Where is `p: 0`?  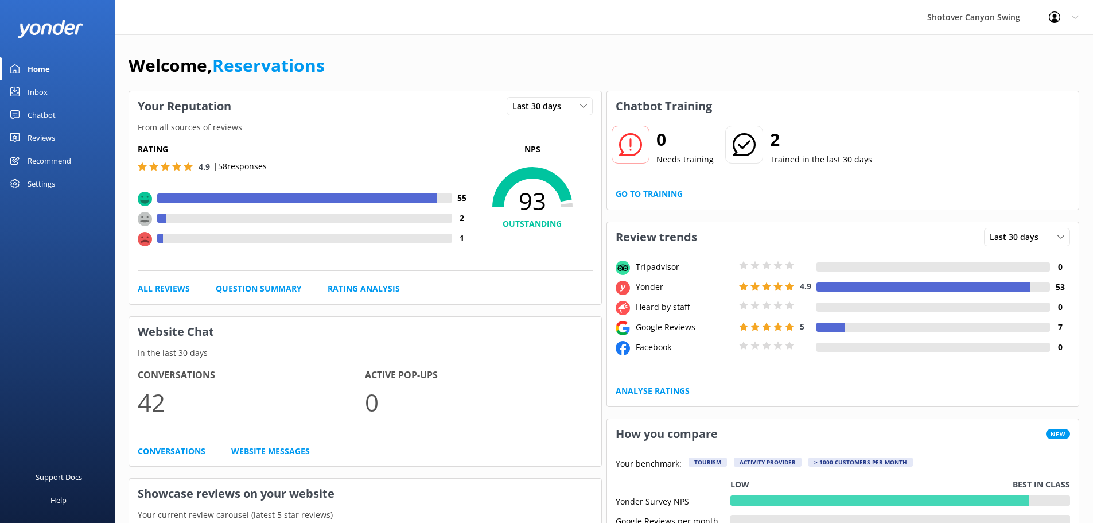
p: 0 is located at coordinates (478, 401).